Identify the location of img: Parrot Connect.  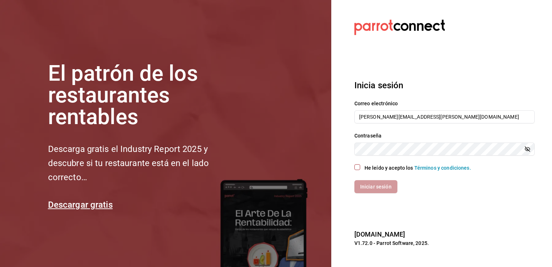
(400, 27).